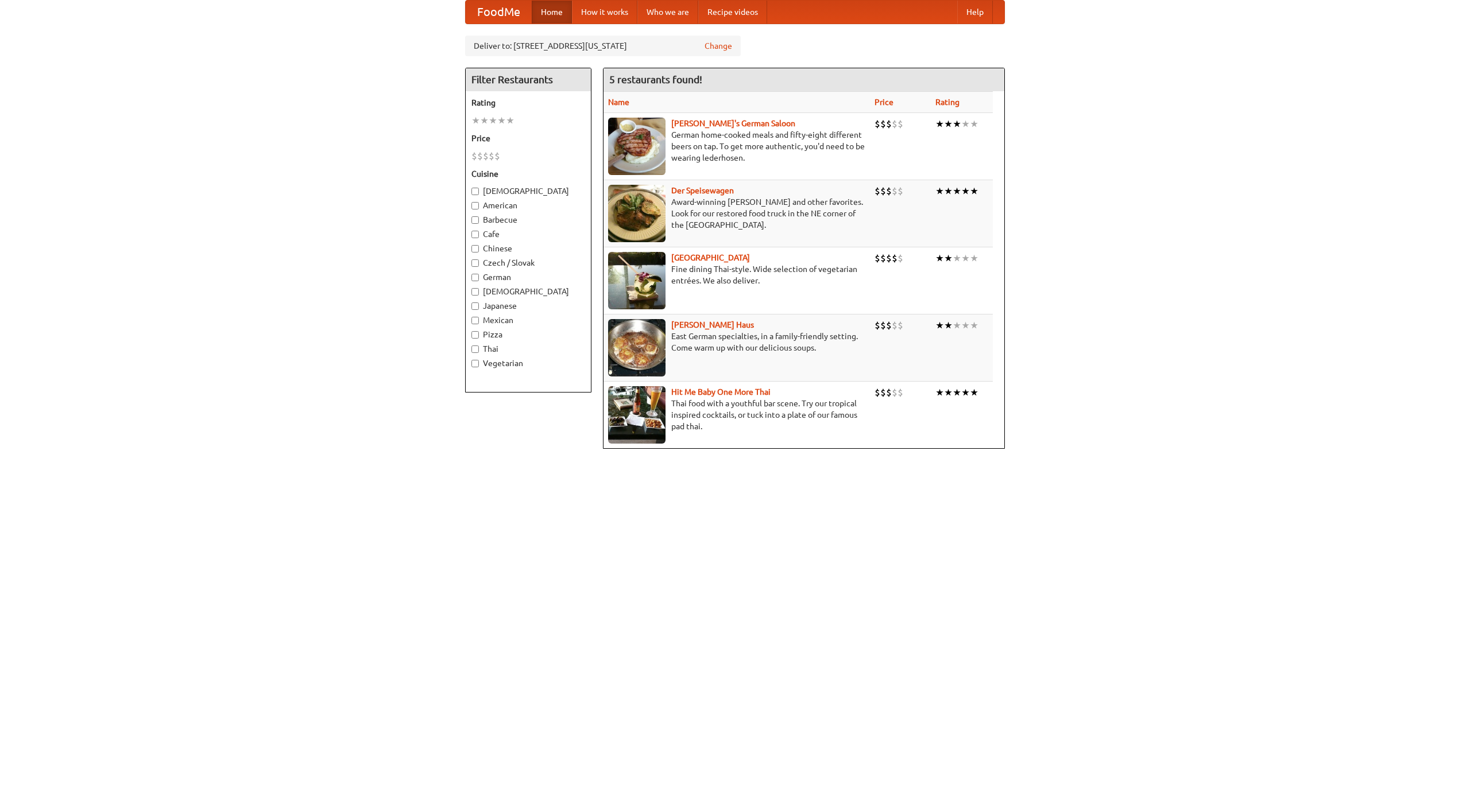  Describe the element at coordinates (975, 12) in the screenshot. I see `a: Help` at that location.